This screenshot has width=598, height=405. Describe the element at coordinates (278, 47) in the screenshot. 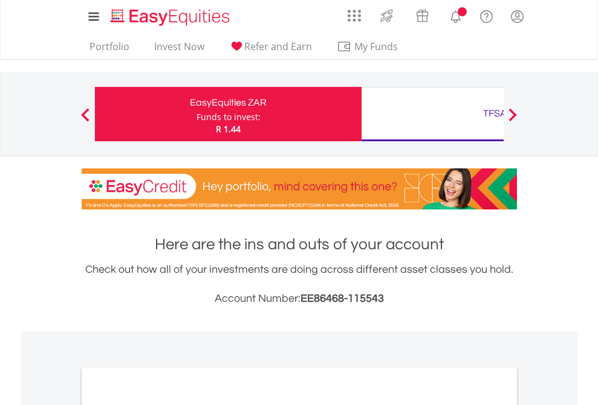

I see `span: Refer and Earn` at that location.